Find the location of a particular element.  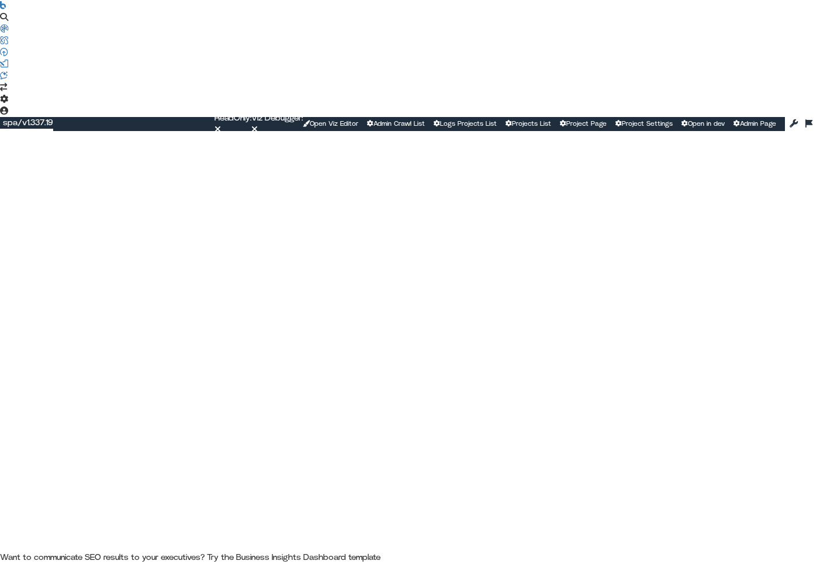

div: Viz Debugger: is located at coordinates (277, 118).